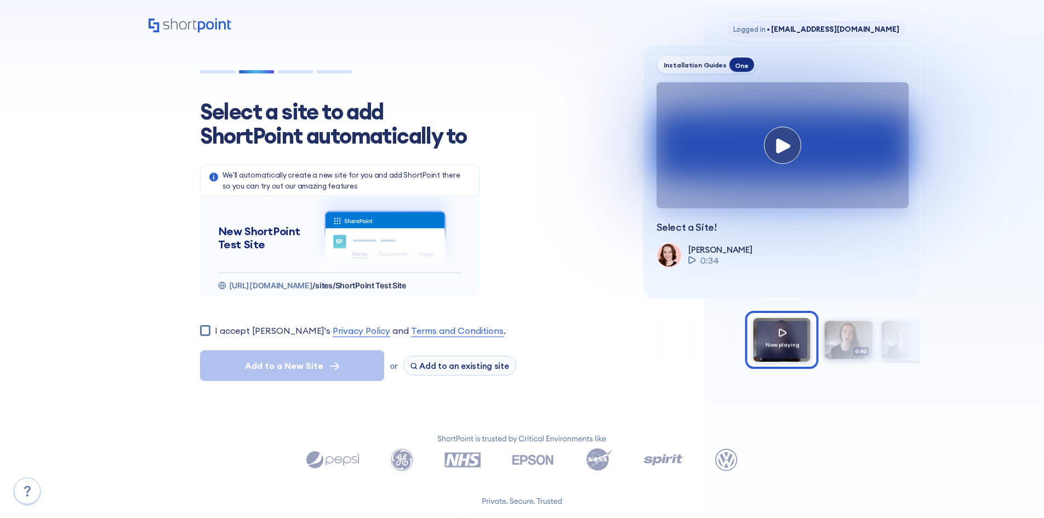 The image size is (1044, 518). What do you see at coordinates (340, 285) in the screenshot?
I see `div: https://trgcfo.sharepoint.com` at bounding box center [340, 285].